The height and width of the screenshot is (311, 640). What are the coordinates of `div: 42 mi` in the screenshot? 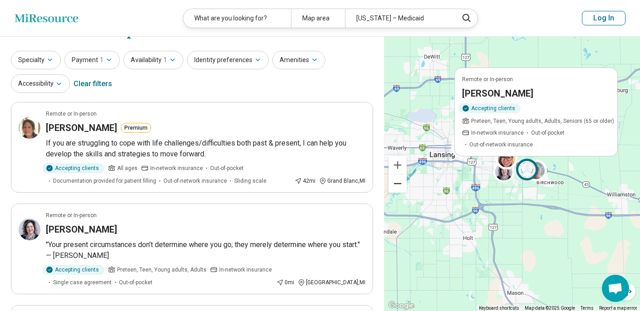 It's located at (305, 181).